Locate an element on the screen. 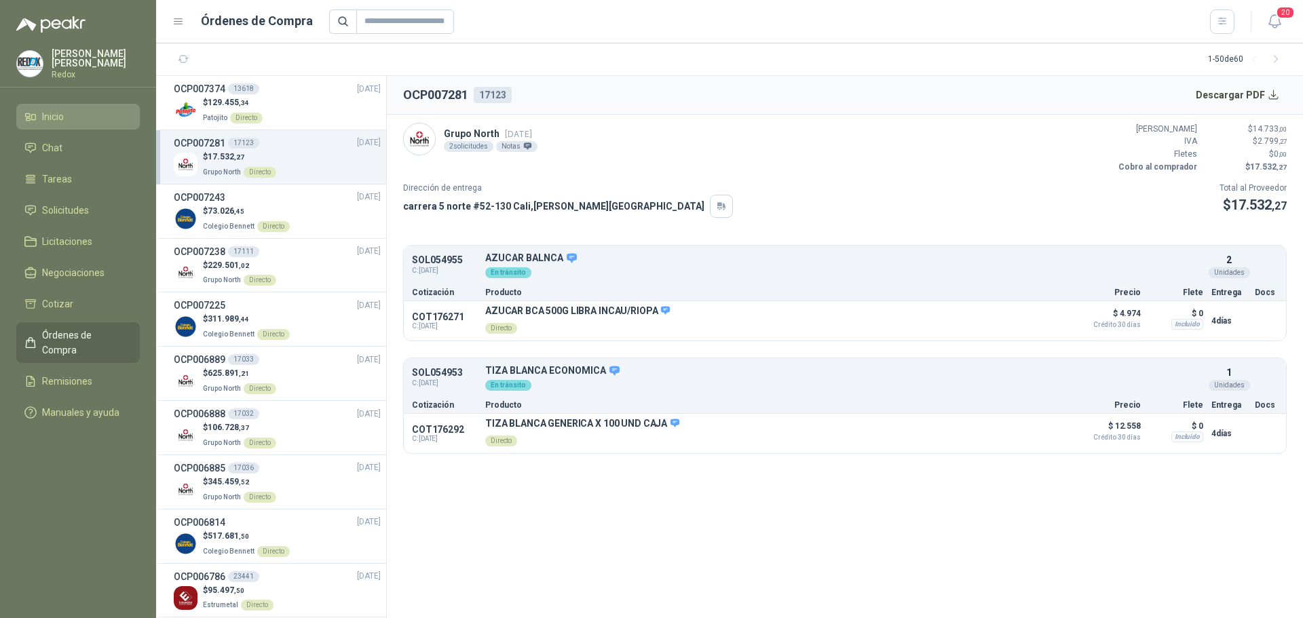  span: Negociaciones is located at coordinates (73, 273).